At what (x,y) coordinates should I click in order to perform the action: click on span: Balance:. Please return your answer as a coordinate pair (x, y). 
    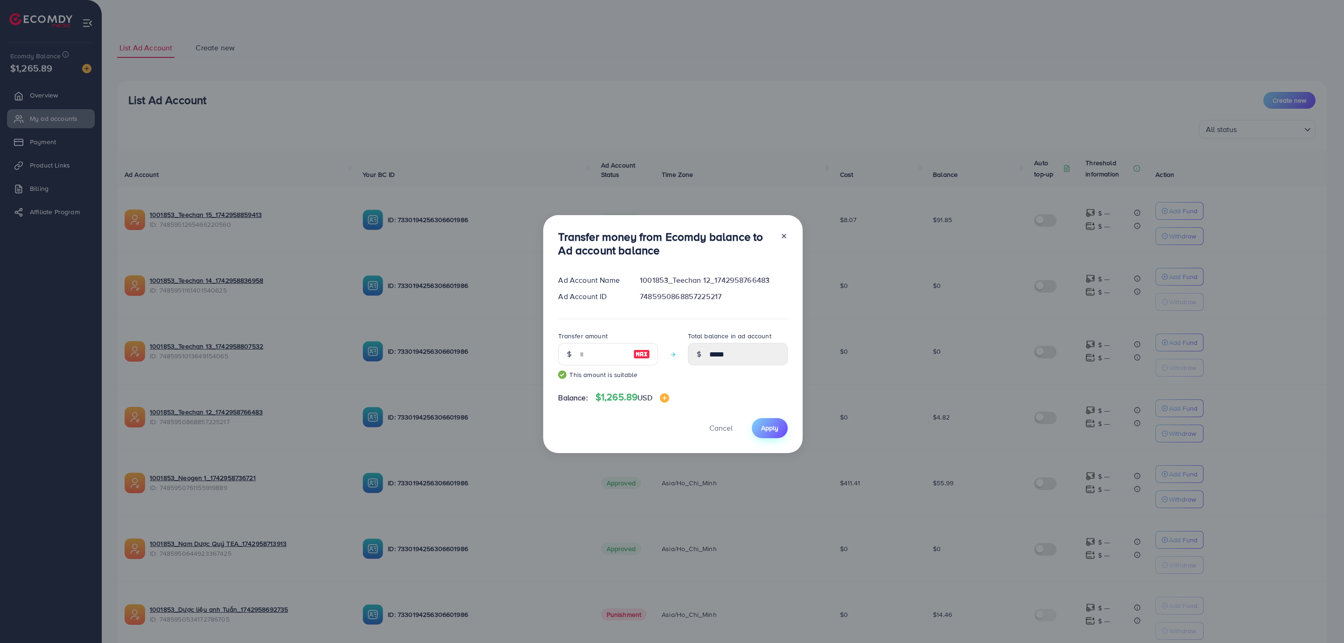
    Looking at the image, I should click on (572, 397).